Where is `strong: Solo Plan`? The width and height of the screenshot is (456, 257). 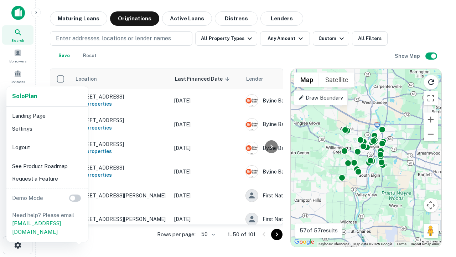
strong: Solo Plan is located at coordinates (25, 96).